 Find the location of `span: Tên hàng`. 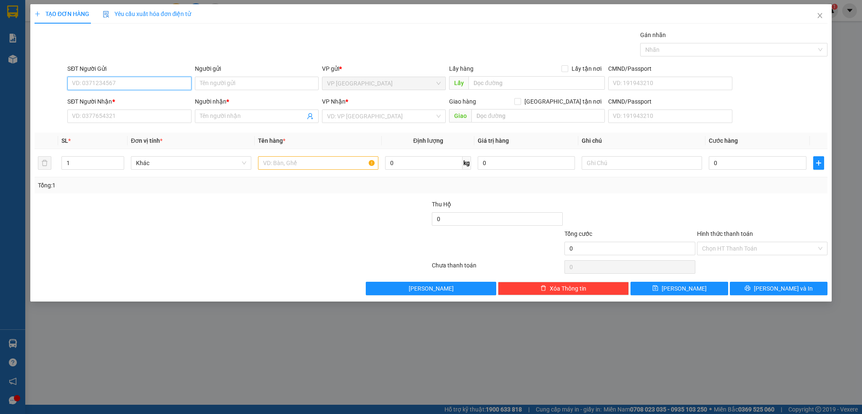

span: Tên hàng is located at coordinates (272, 141).